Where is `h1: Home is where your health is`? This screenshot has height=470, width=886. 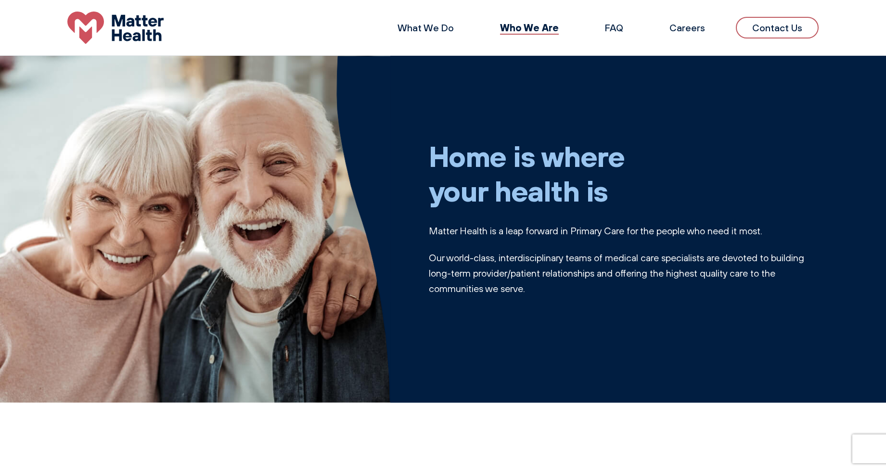 h1: Home is where your health is is located at coordinates (624, 173).